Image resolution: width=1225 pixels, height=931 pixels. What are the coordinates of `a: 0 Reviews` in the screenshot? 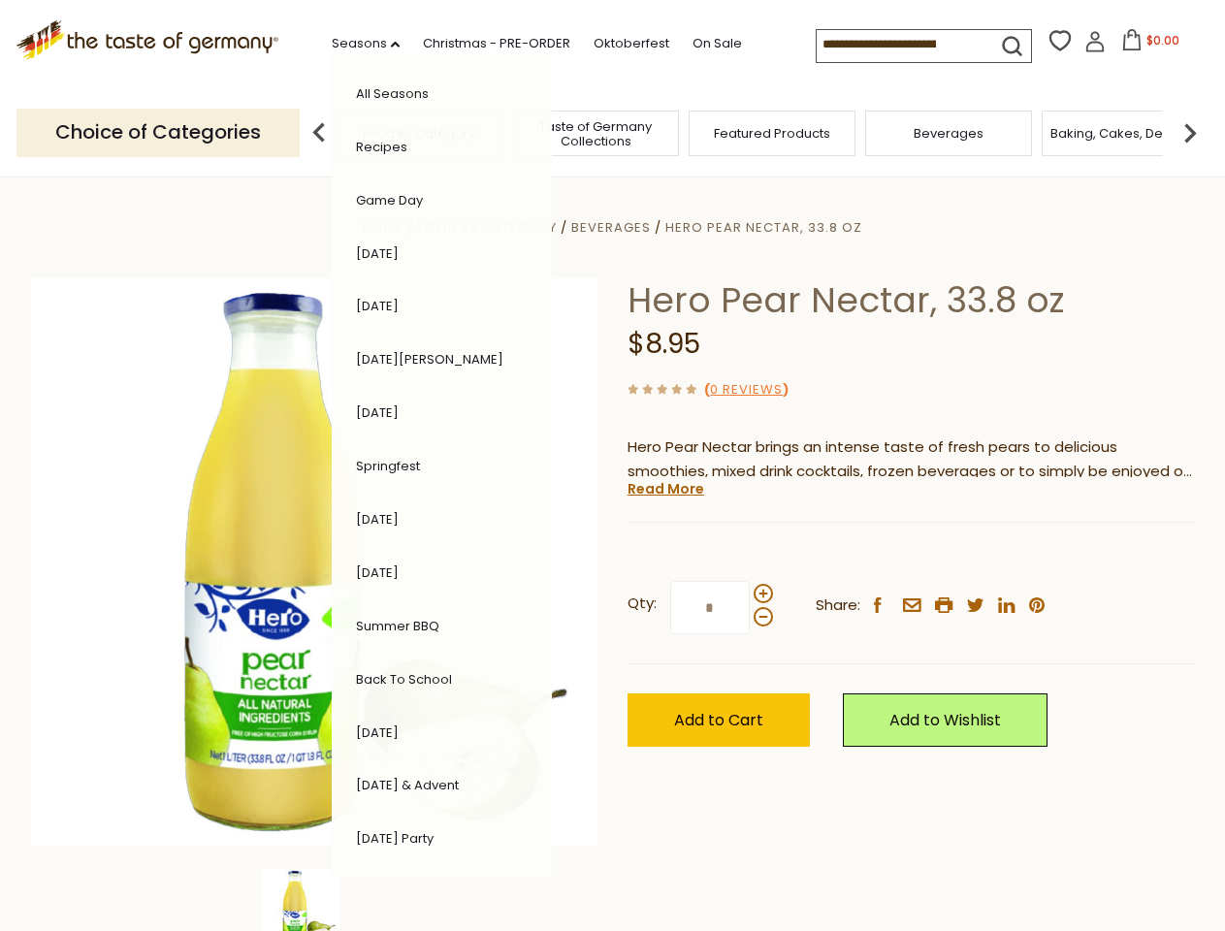 It's located at (746, 390).